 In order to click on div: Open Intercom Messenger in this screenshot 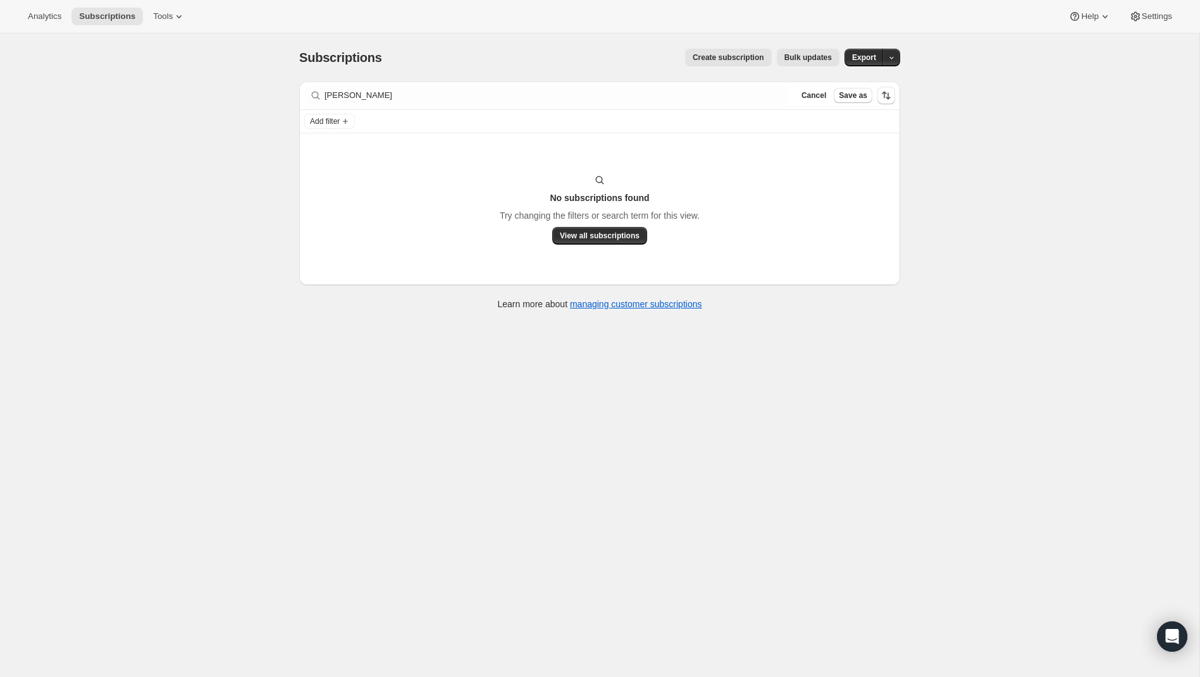, I will do `click(1172, 637)`.